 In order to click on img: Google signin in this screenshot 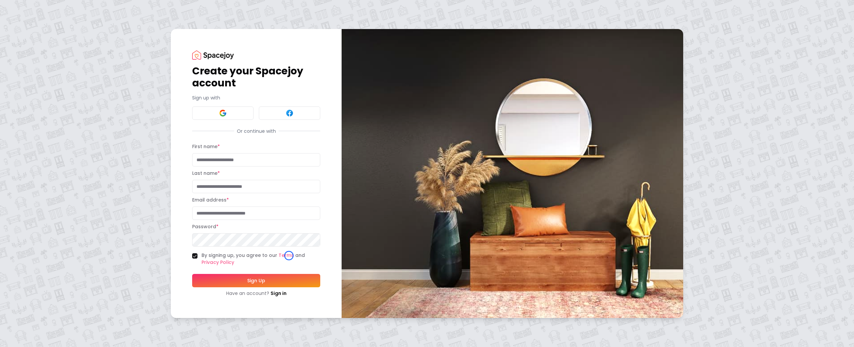, I will do `click(223, 113)`.